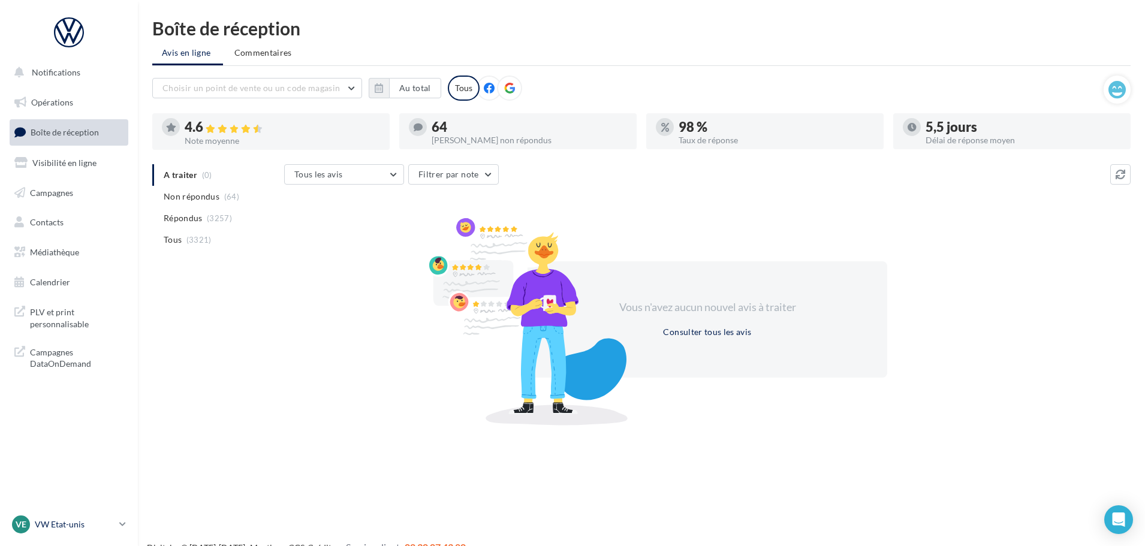 The image size is (1145, 546). What do you see at coordinates (52, 102) in the screenshot?
I see `span: Opérations` at bounding box center [52, 102].